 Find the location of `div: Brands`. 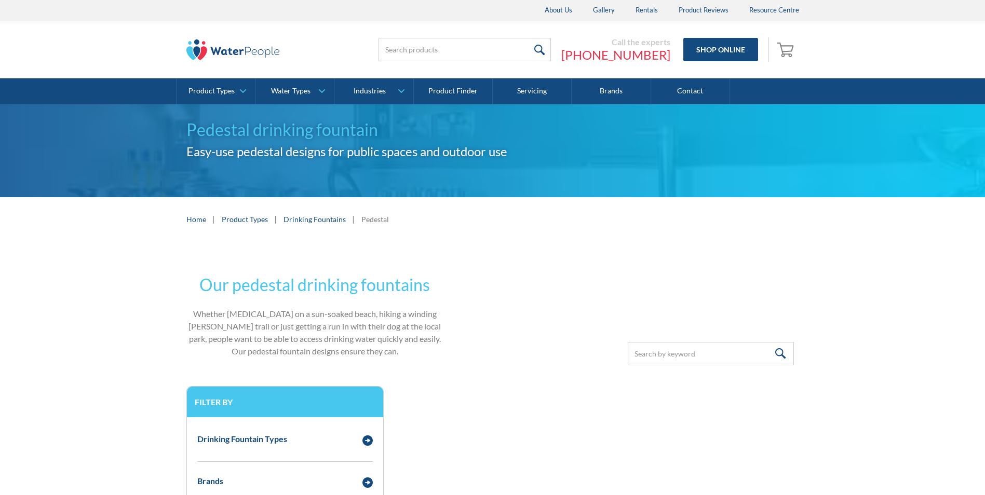

div: Brands is located at coordinates (210, 481).